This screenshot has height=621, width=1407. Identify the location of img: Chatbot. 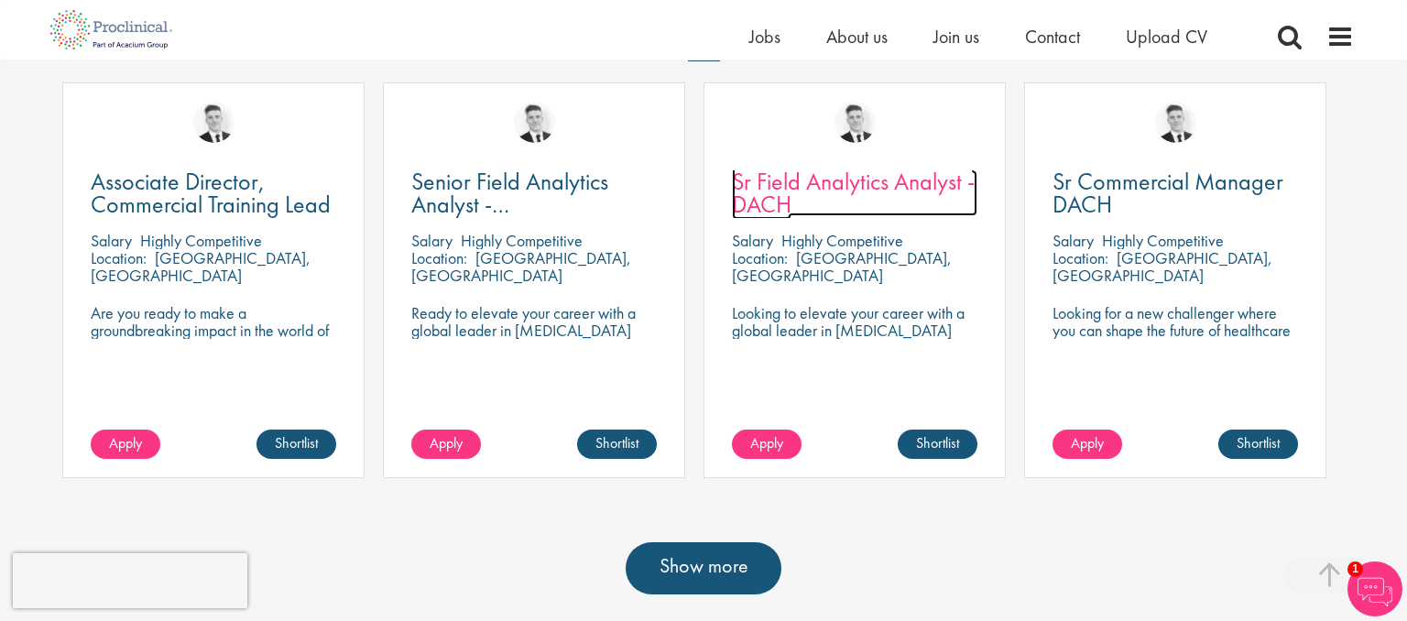
(1375, 589).